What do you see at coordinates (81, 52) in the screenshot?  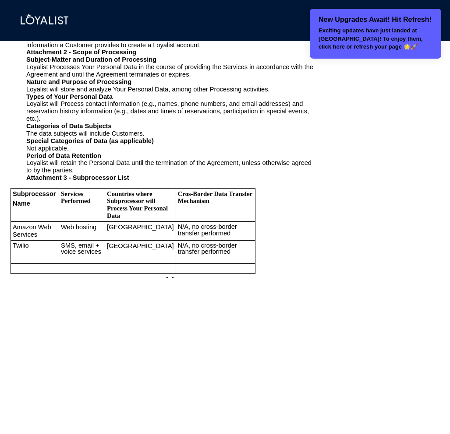 I see `span: Attachment 2 - Scope of Processing` at bounding box center [81, 52].